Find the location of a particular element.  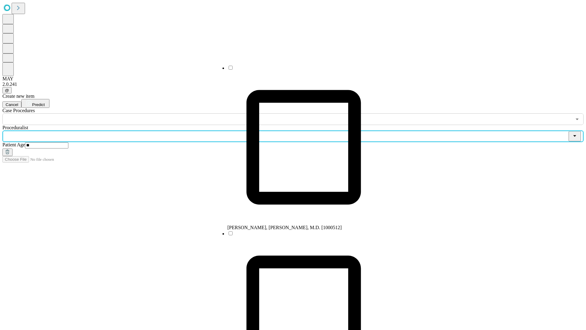

button: Close is located at coordinates (575, 136).